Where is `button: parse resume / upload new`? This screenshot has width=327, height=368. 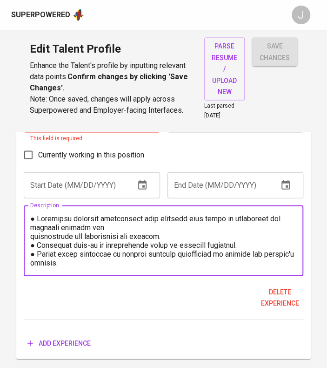 button: parse resume / upload new is located at coordinates (224, 68).